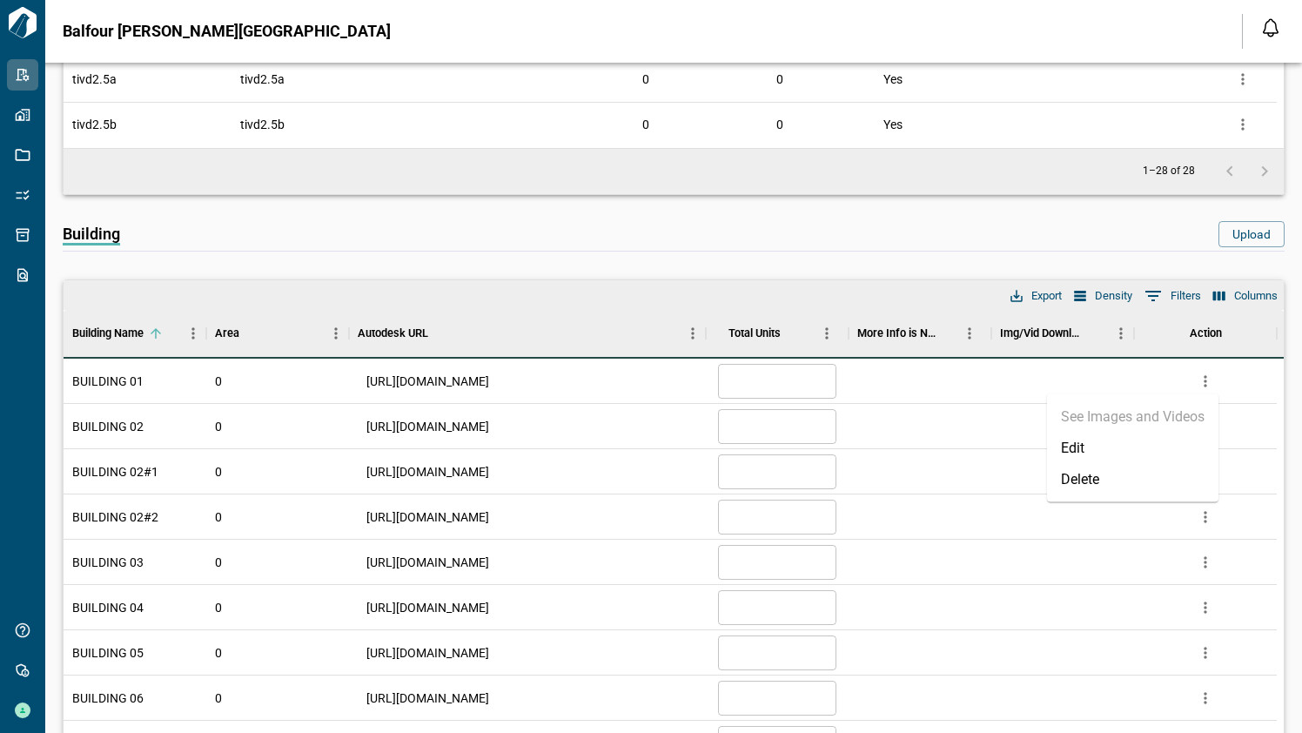 This screenshot has height=733, width=1302. I want to click on ul: more, so click(1132, 448).